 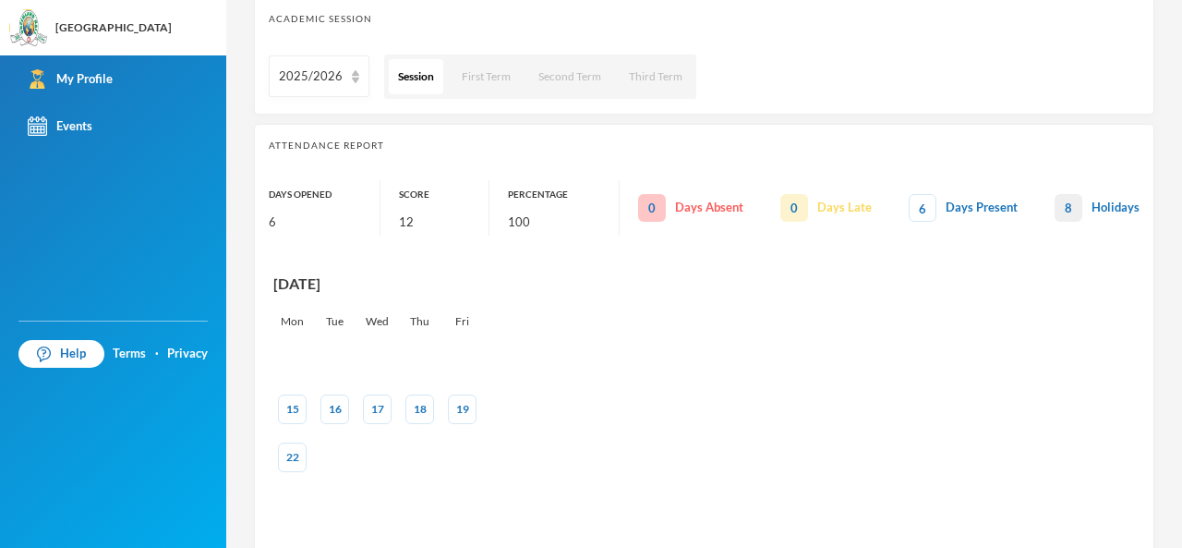 What do you see at coordinates (1097, 208) in the screenshot?
I see `div: Holidays` at bounding box center [1097, 208].